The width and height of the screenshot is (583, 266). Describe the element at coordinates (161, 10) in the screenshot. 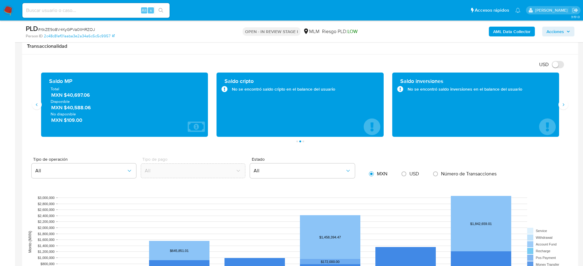

I see `button: search-icon` at that location.